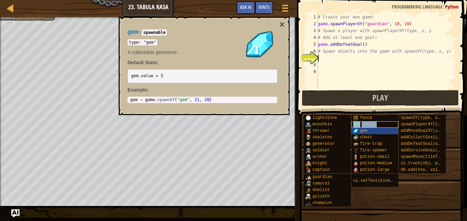  Describe the element at coordinates (321, 150) in the screenshot. I see `span: soldier` at that location.